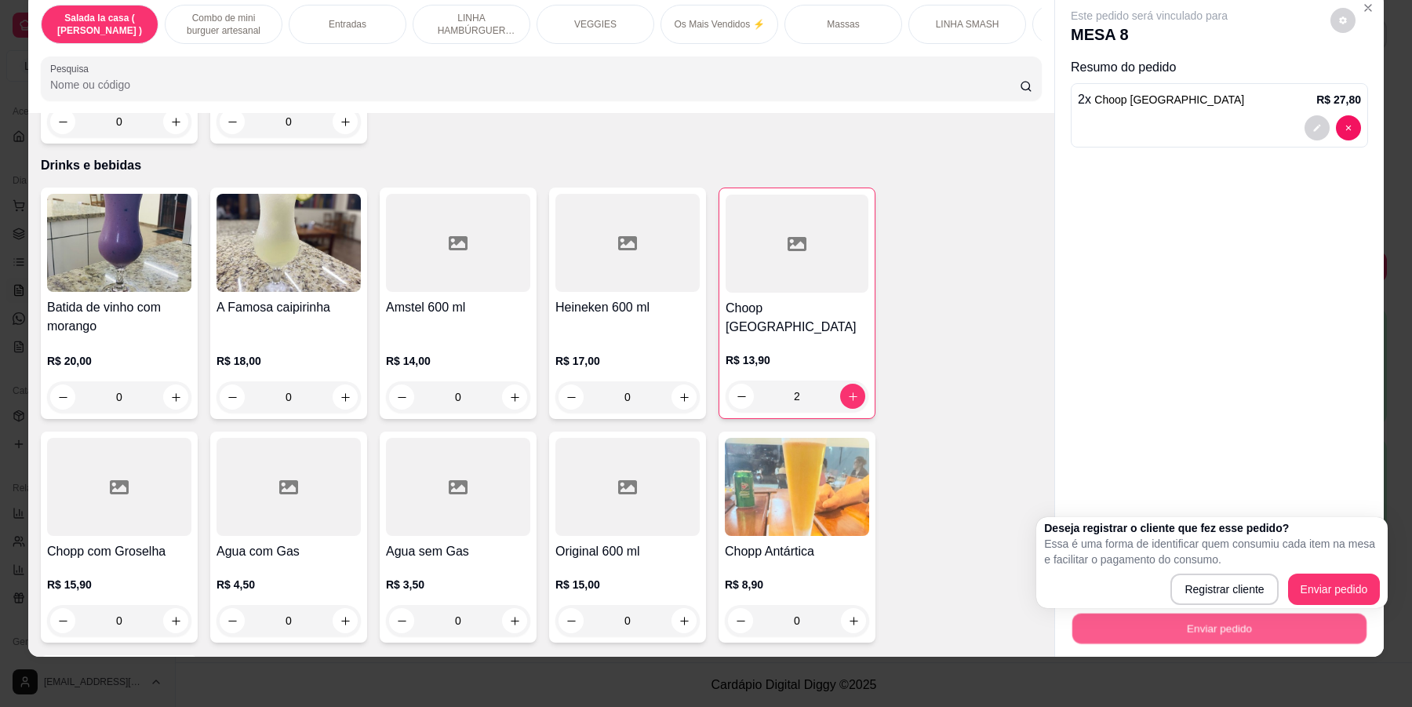  Describe the element at coordinates (628, 552) in the screenshot. I see `h4: Original 600 ml` at that location.